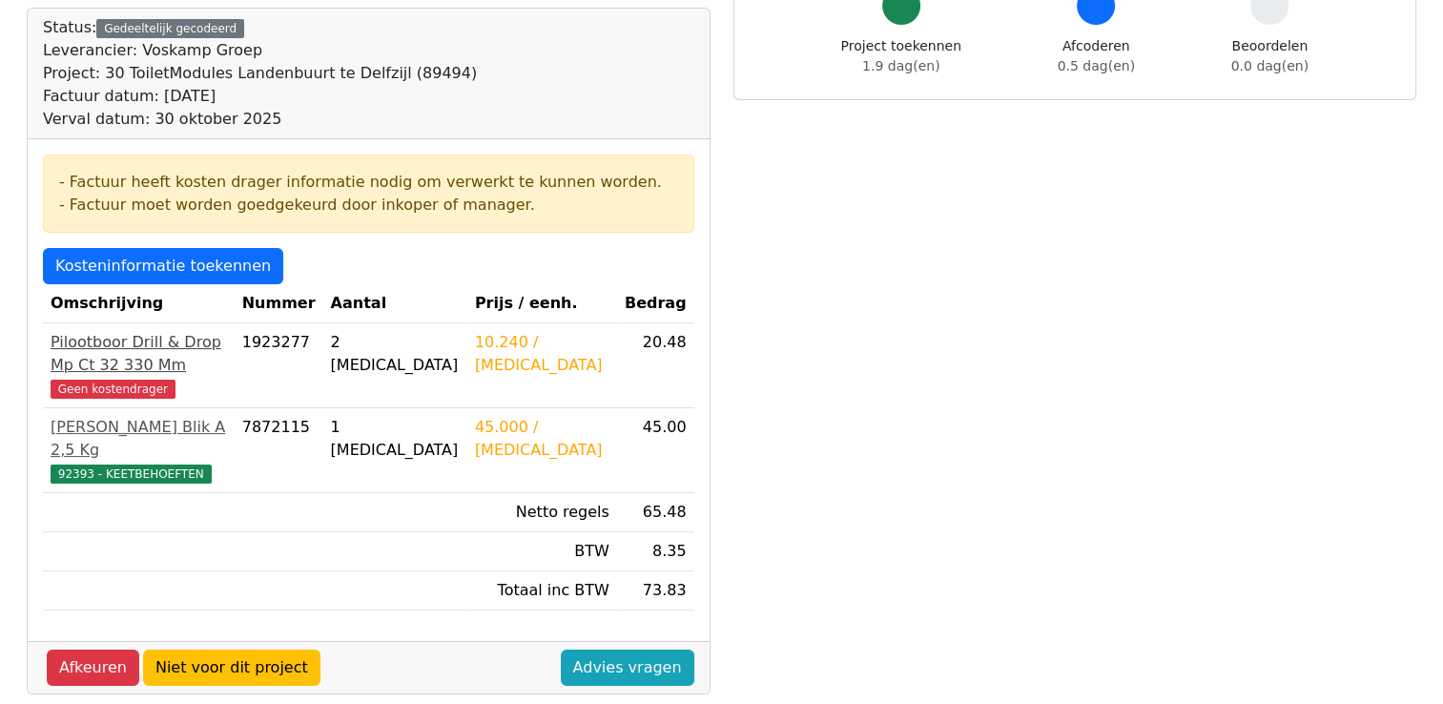  What do you see at coordinates (655, 365) in the screenshot?
I see `td: 20.48` at bounding box center [655, 365].